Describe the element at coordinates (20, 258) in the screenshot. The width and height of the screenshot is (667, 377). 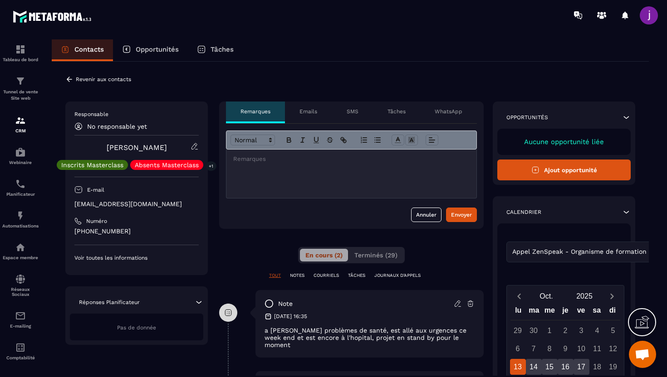
I see `p: Espace membre` at that location.